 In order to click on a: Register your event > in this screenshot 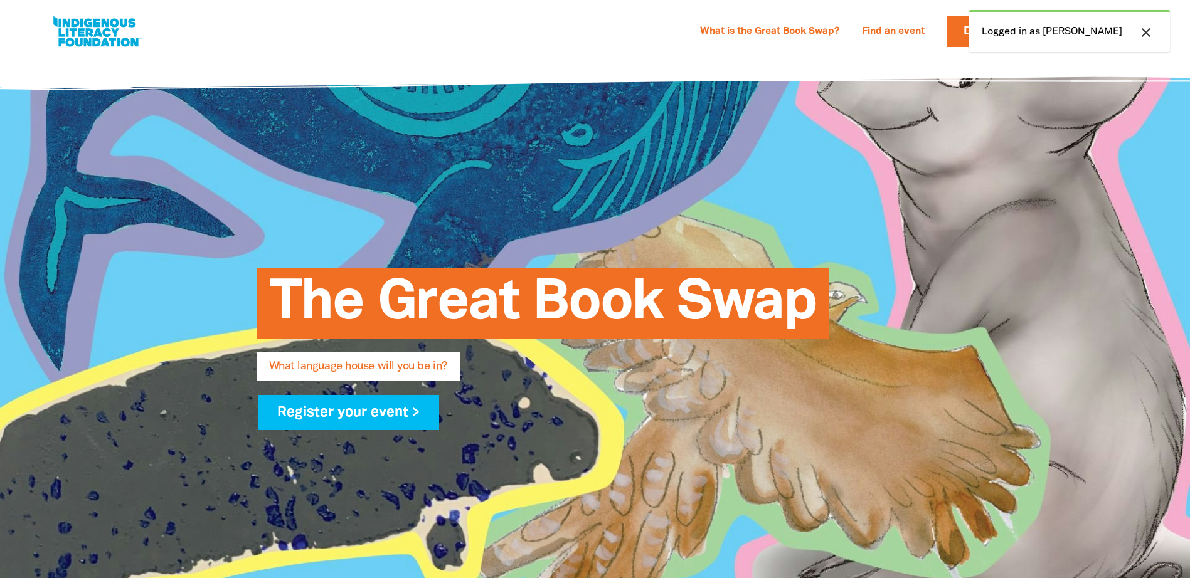, I will do `click(349, 413)`.